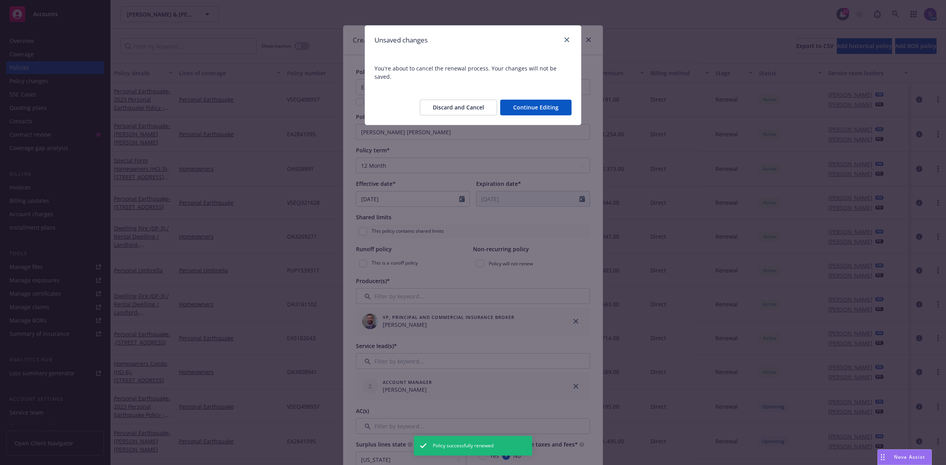  What do you see at coordinates (473, 73) in the screenshot?
I see `span: You're about to cancel the renewal process. Your changes will not be saved.` at bounding box center [473, 73].